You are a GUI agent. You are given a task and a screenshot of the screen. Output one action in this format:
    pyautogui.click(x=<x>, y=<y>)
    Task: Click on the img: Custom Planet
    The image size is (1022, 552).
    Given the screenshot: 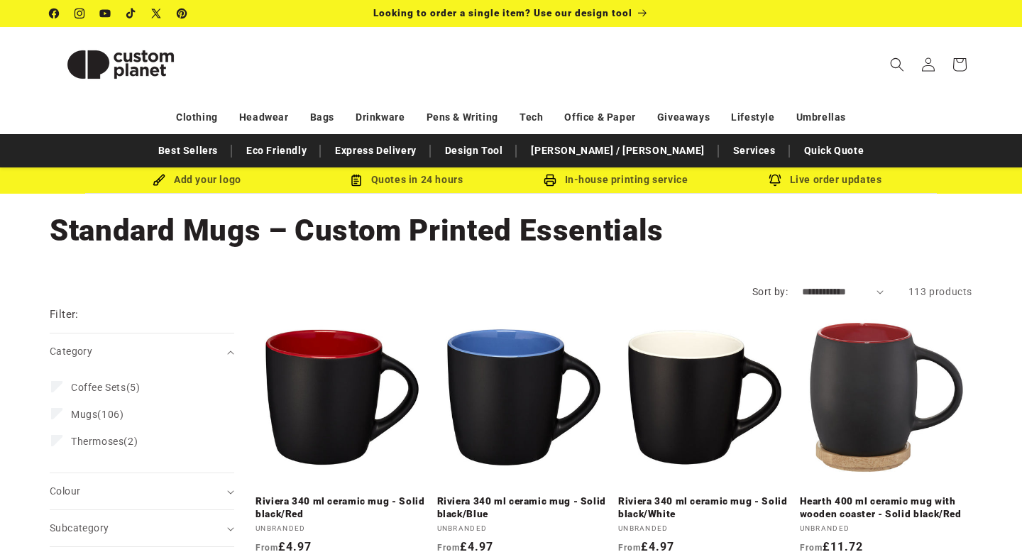 What is the action you would take?
    pyautogui.click(x=121, y=65)
    